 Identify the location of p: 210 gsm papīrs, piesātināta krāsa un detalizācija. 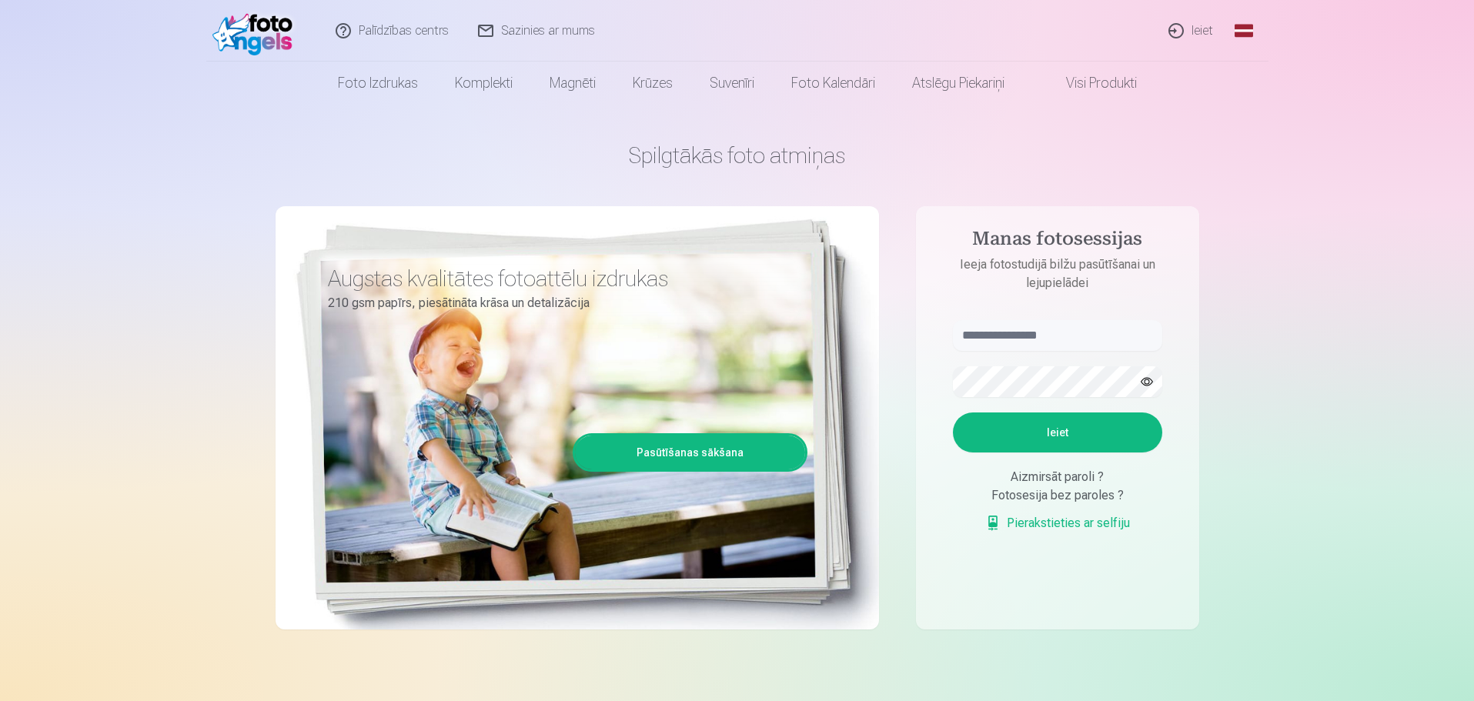
(562, 303).